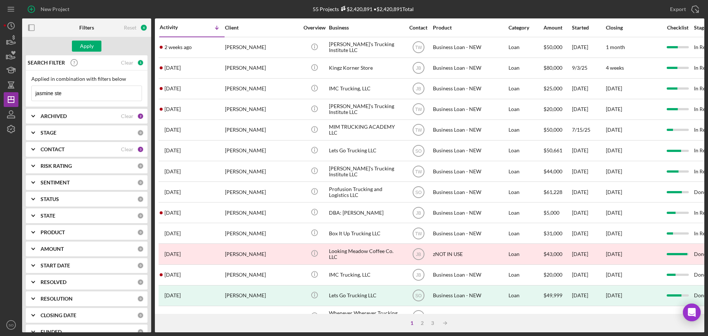  What do you see at coordinates (616, 47) in the screenshot?
I see `time: 1 month` at bounding box center [616, 47].